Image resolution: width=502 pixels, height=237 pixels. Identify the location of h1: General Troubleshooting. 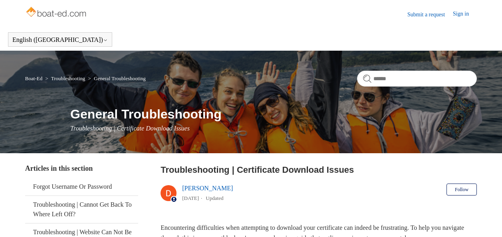
(273, 114).